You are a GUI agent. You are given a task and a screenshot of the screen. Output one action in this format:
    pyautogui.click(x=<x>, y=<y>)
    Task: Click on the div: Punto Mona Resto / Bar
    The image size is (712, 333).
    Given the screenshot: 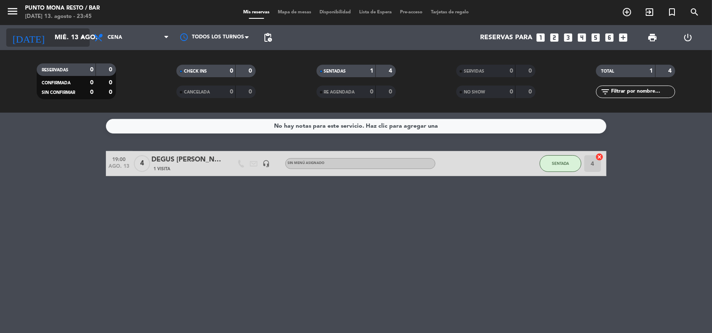 What is the action you would take?
    pyautogui.click(x=62, y=8)
    